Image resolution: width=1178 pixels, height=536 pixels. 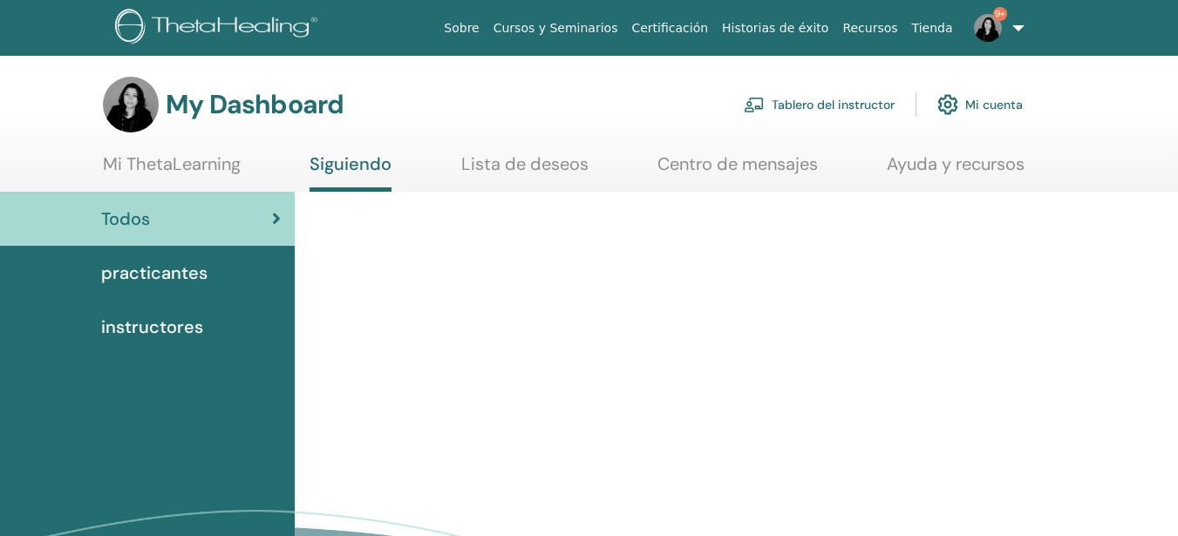 I want to click on a: Sobre, so click(x=461, y=28).